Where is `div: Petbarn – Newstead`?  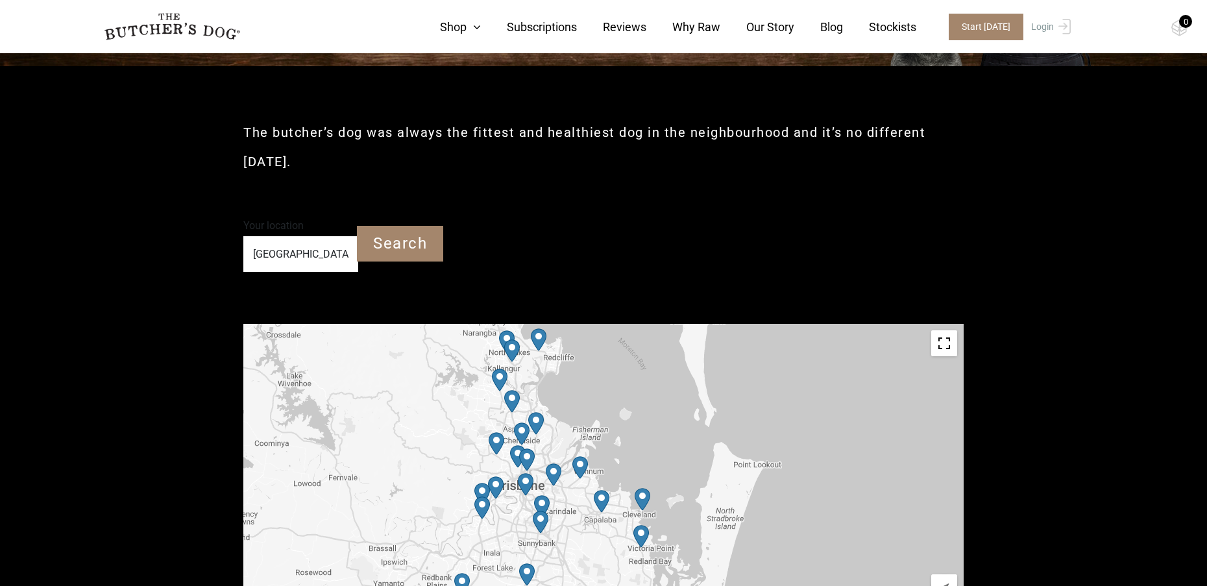 div: Petbarn – Newstead is located at coordinates (527, 459).